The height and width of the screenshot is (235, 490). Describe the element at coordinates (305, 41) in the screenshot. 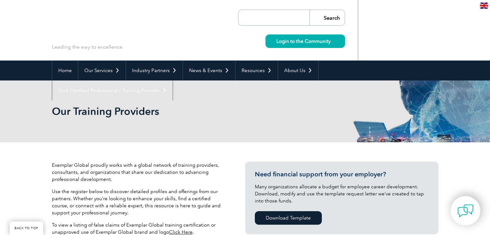

I see `a: Login to the Community` at that location.